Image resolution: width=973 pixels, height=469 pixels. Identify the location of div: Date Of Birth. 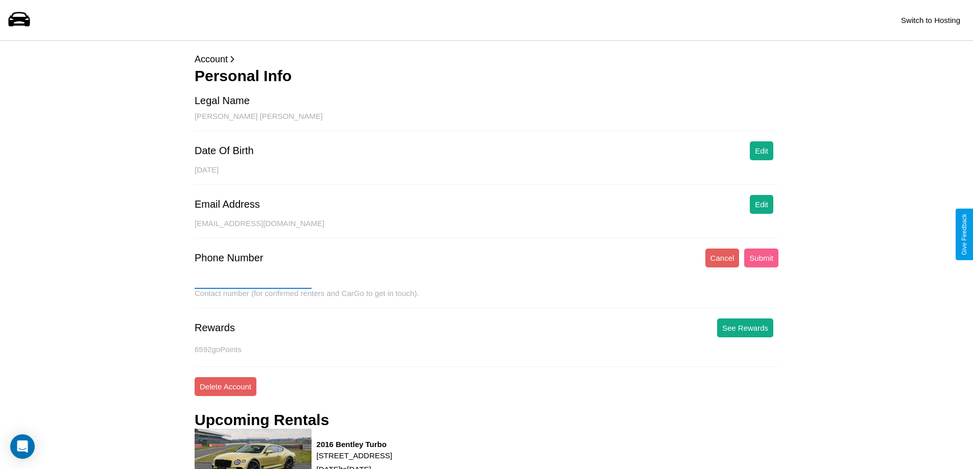
(224, 151).